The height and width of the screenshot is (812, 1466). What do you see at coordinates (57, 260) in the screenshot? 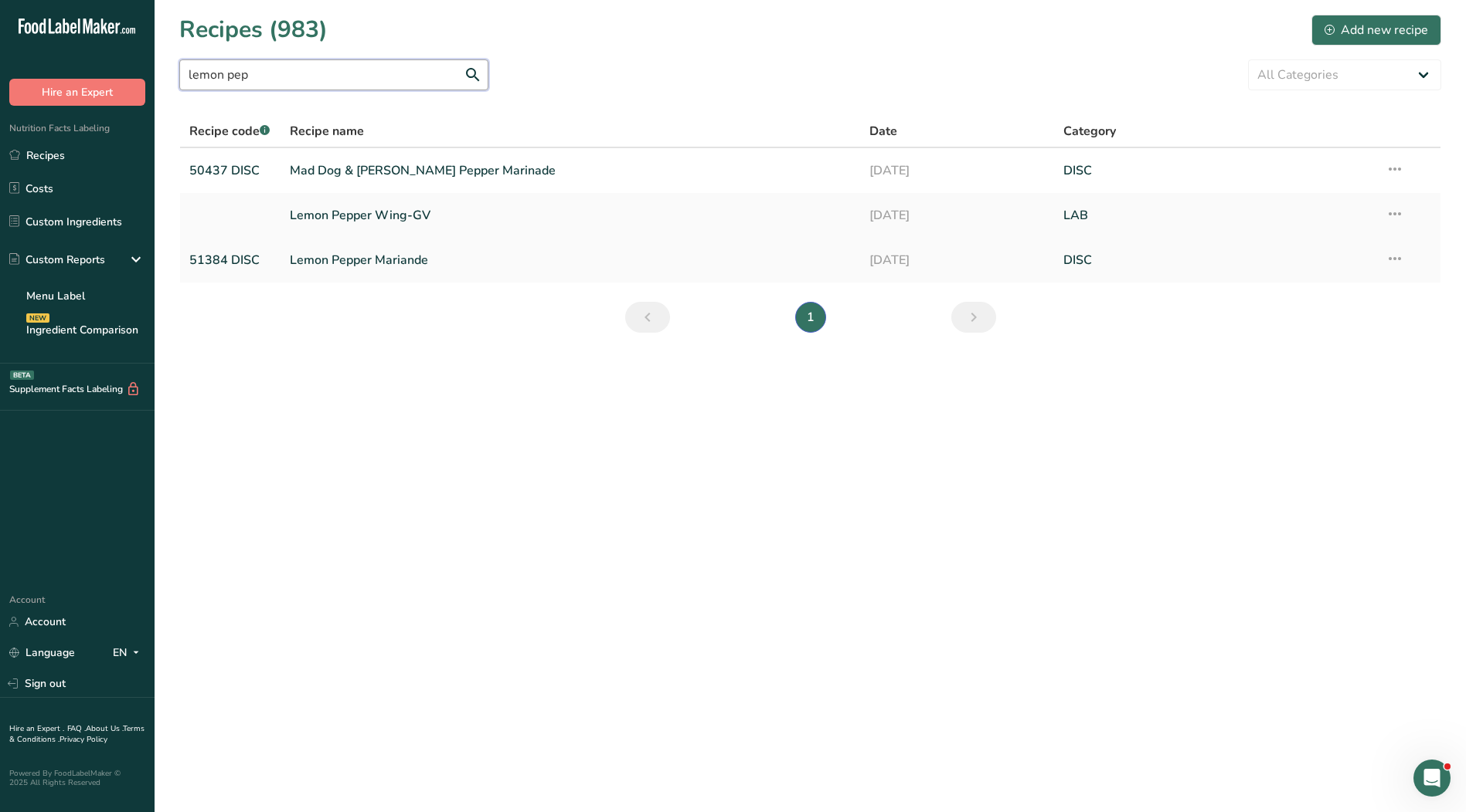
I see `div: Custom Reports` at bounding box center [57, 260].